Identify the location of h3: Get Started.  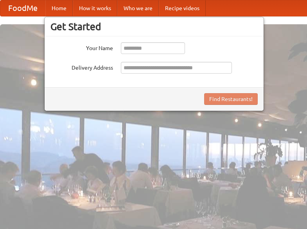
(154, 27).